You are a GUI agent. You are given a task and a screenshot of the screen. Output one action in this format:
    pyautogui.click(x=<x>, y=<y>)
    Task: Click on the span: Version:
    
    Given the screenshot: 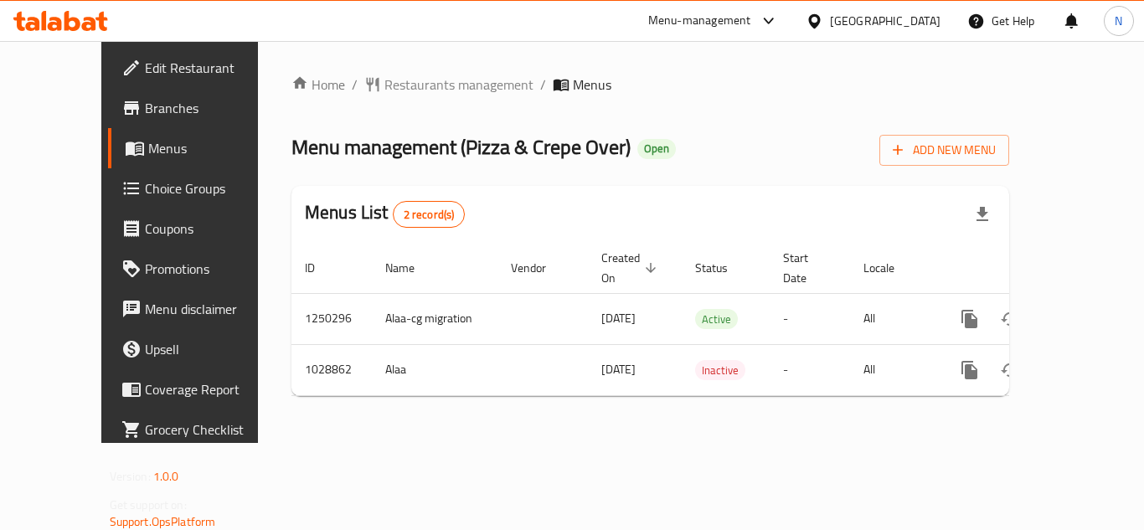 What is the action you would take?
    pyautogui.click(x=130, y=477)
    